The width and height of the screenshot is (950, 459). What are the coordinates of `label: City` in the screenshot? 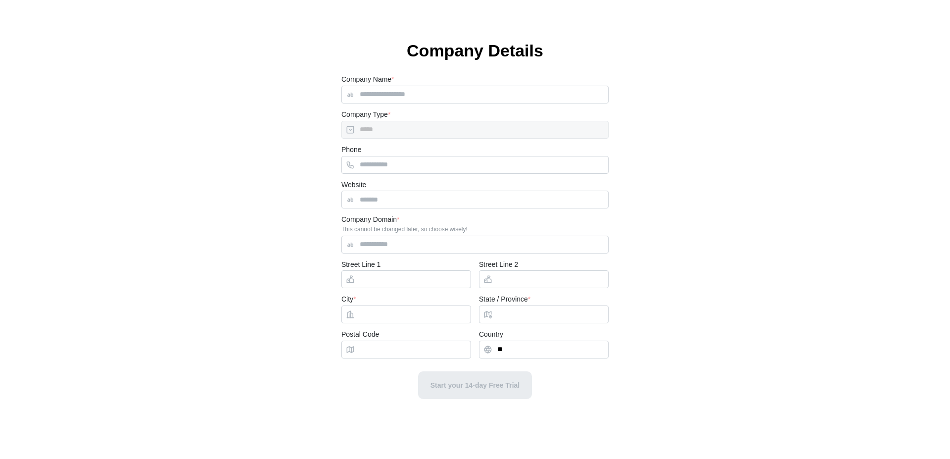 It's located at (349, 299).